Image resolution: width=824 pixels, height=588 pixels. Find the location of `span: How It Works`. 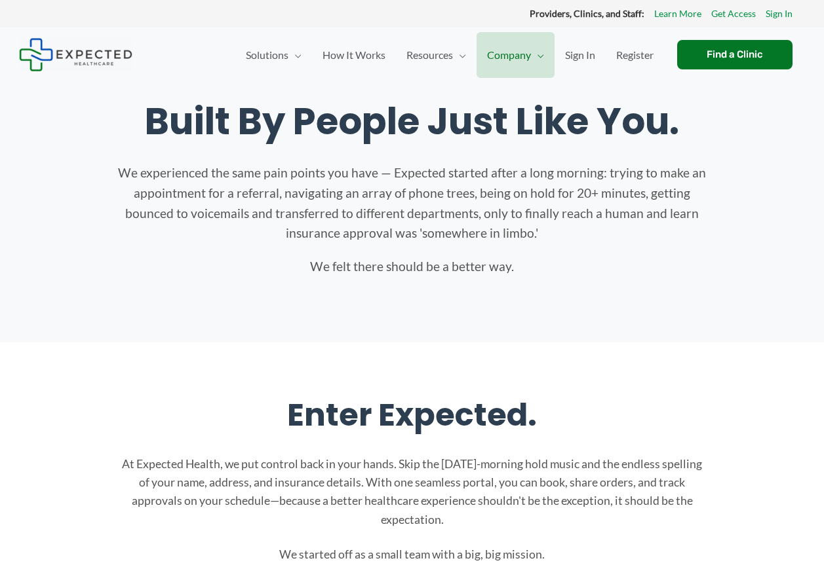

span: How It Works is located at coordinates (354, 55).